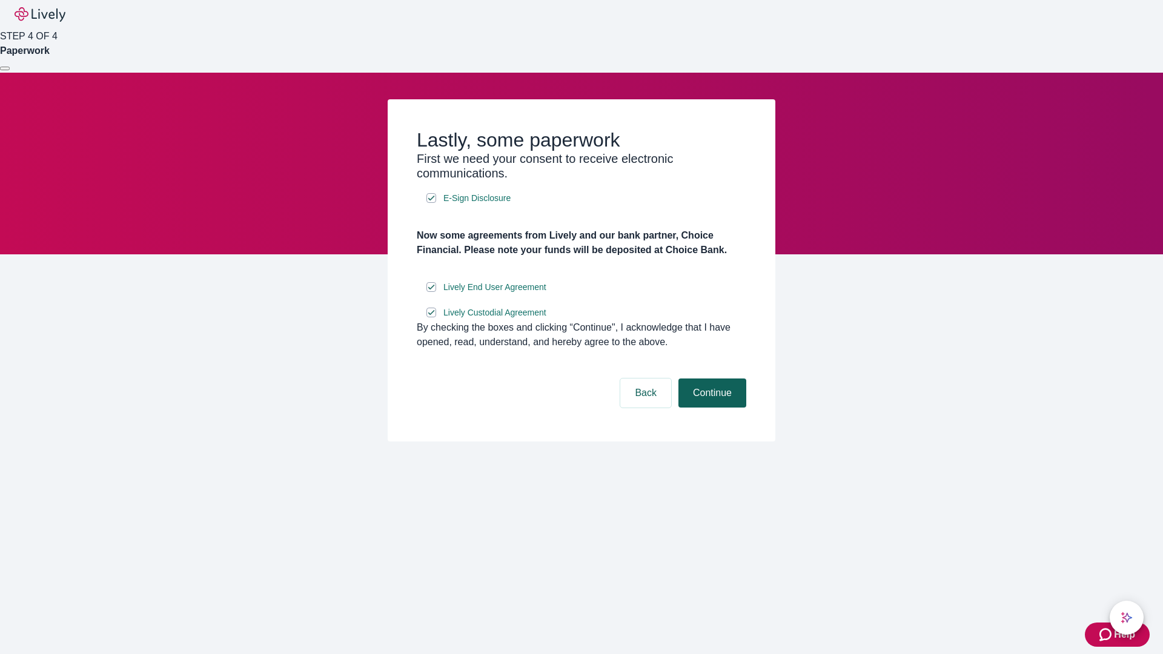 The image size is (1163, 654). I want to click on button: Zendesk support iconHelp, so click(1117, 635).